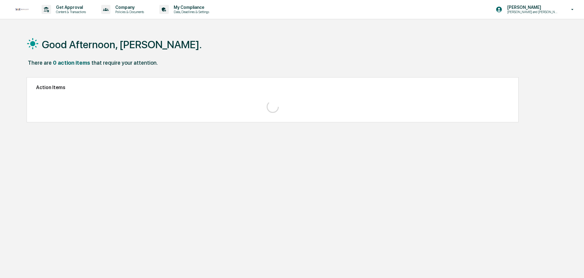 The height and width of the screenshot is (278, 584). Describe the element at coordinates (190, 7) in the screenshot. I see `p: My Compliance` at that location.